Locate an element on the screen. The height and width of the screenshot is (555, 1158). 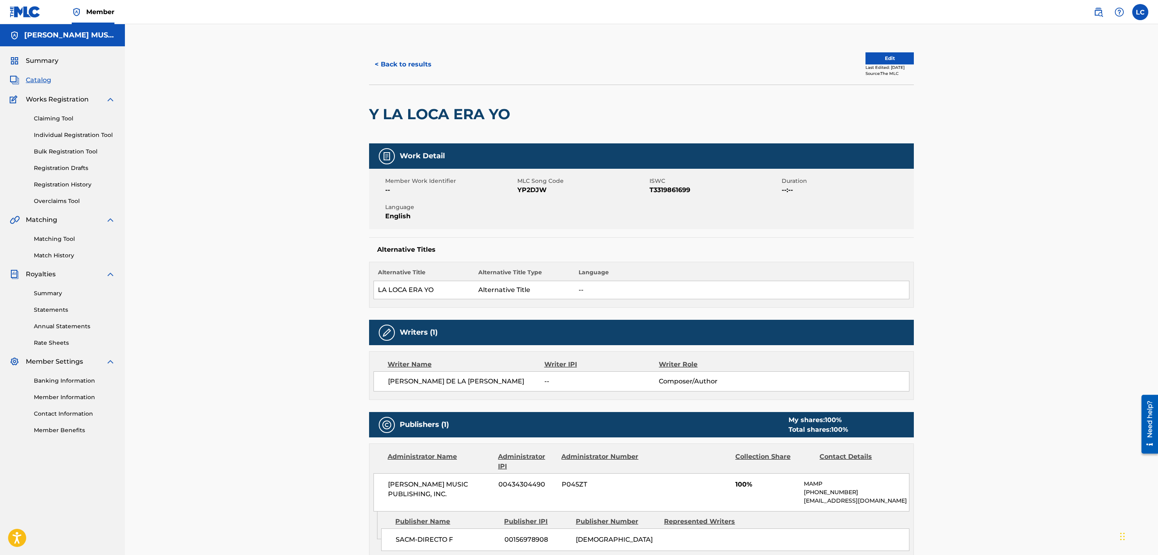
div: Writer IPI is located at coordinates (601, 365).